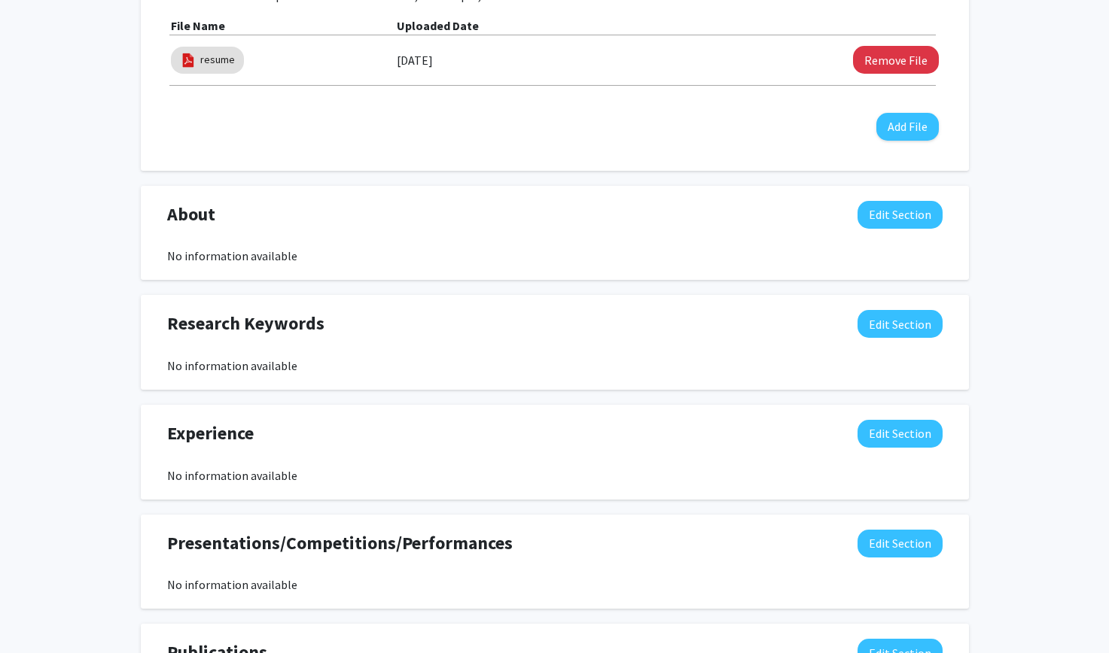 The width and height of the screenshot is (1109, 653). Describe the element at coordinates (245, 324) in the screenshot. I see `span: Research Keywords` at that location.